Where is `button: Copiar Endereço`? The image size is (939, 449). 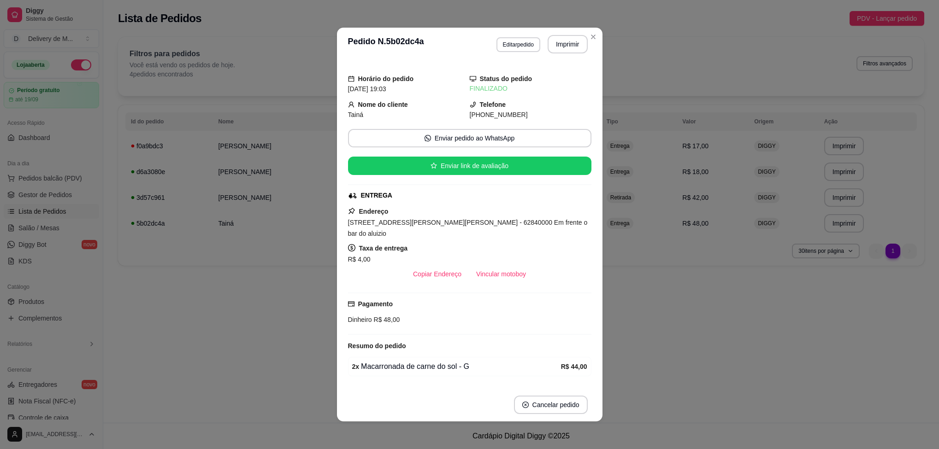
button: Copiar Endereço is located at coordinates (437, 274).